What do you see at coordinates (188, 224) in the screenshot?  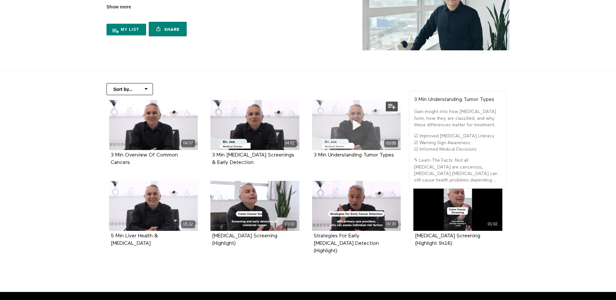 I see `div: 05:32` at bounding box center [188, 224].